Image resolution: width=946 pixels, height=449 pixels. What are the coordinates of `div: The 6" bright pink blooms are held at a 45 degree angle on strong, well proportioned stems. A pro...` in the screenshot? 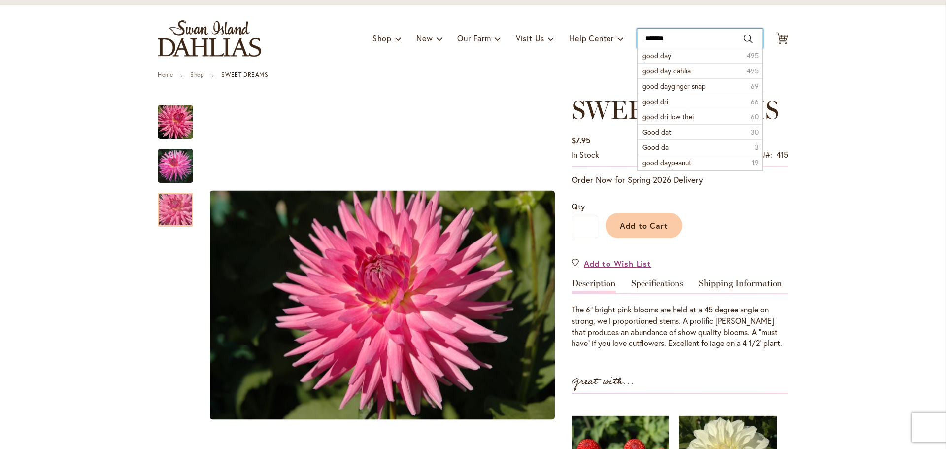 It's located at (680, 326).